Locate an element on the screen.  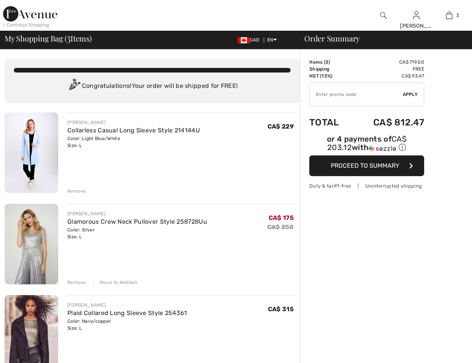
a: Glamorous Crew Neck Pullover Style 258728Uu is located at coordinates (137, 221).